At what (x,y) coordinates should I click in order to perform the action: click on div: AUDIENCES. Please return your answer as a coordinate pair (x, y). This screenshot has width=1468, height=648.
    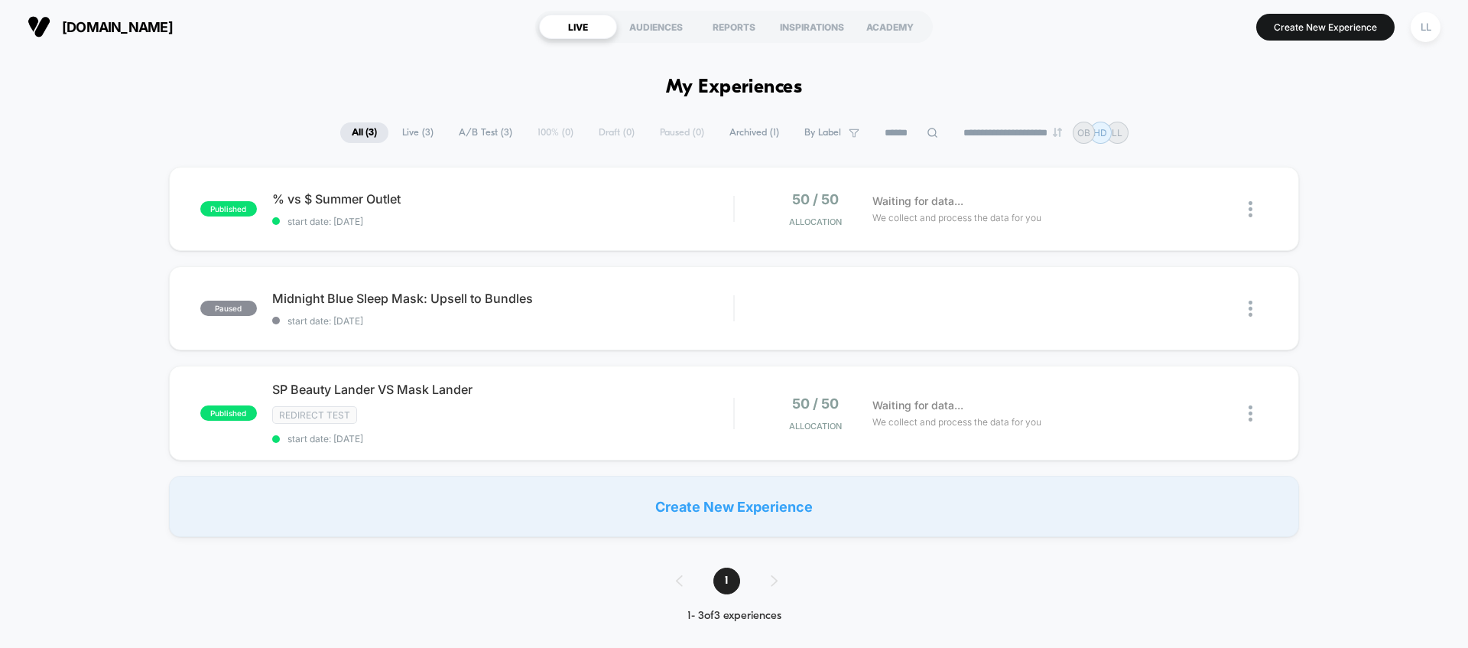
    Looking at the image, I should click on (656, 27).